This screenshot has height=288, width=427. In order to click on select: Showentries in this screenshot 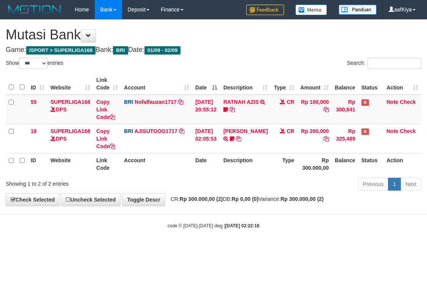, I will do `click(33, 63)`.